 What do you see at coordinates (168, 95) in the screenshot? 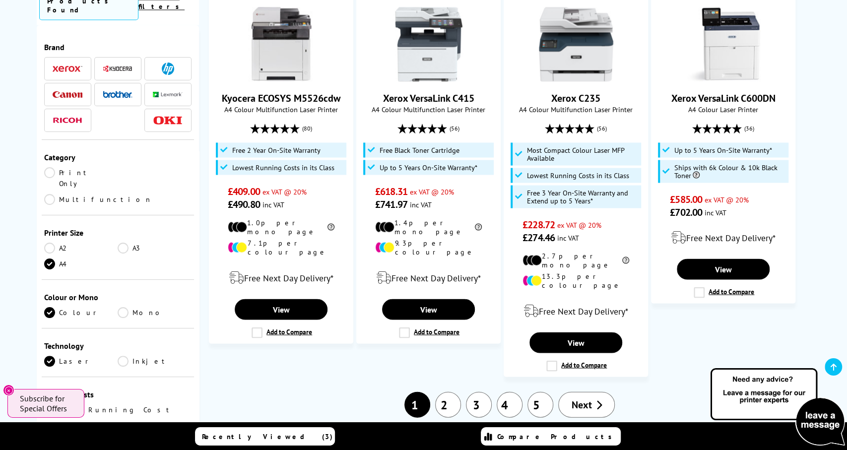
I see `a: Lexmark` at bounding box center [168, 95].